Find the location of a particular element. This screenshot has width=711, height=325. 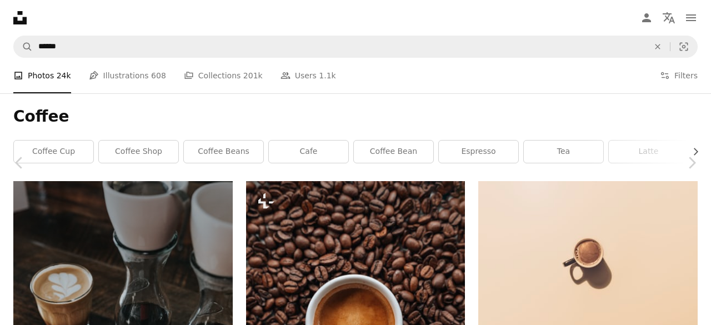

a: espresso is located at coordinates (478, 152).